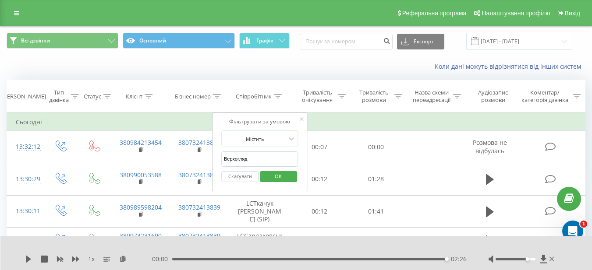  What do you see at coordinates (265, 41) in the screenshot?
I see `span: Графік` at bounding box center [265, 41].